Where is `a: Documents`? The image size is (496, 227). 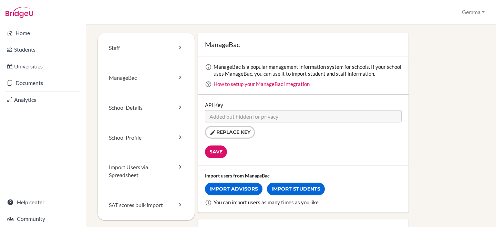
a: Documents is located at coordinates (43, 83).